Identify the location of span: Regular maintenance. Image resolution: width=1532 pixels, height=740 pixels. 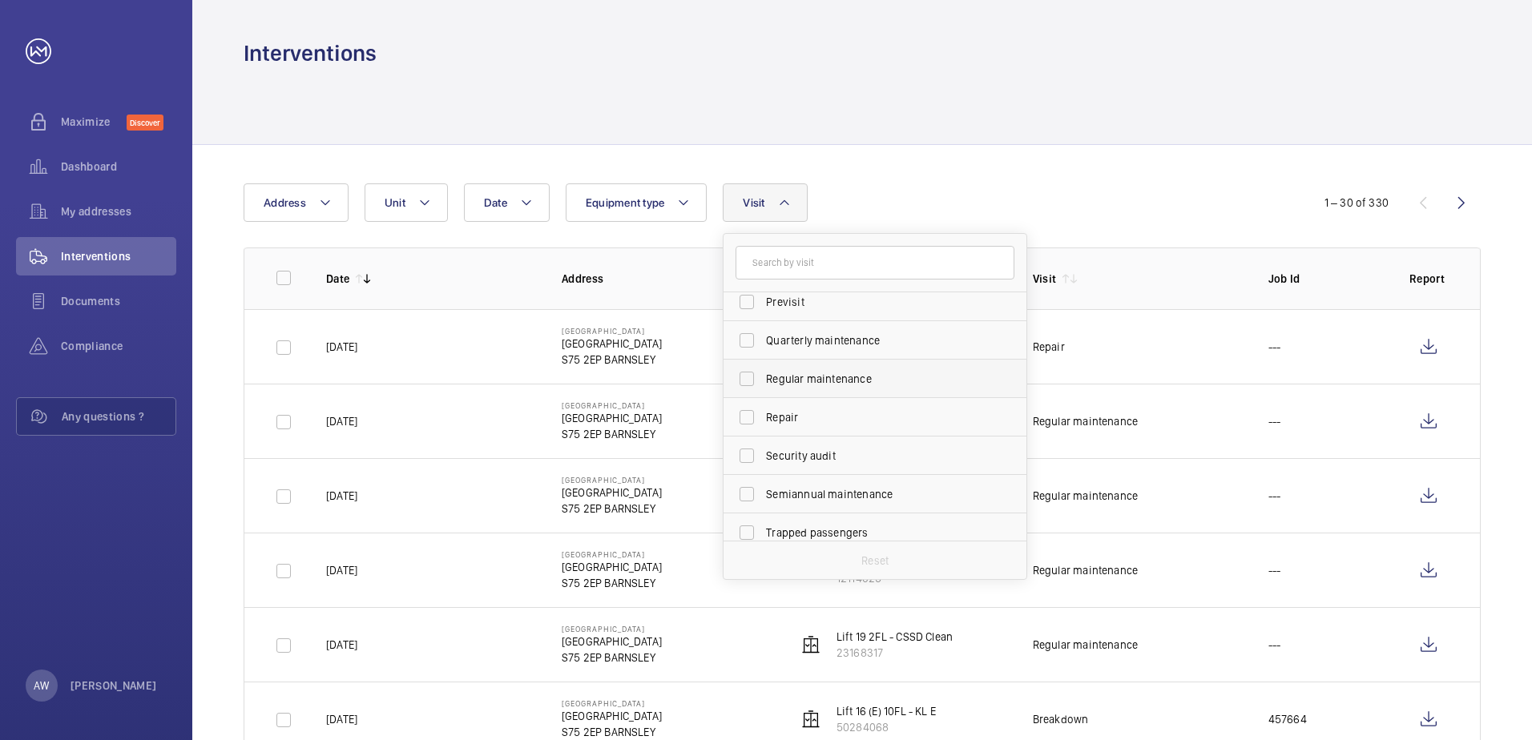
(876, 379).